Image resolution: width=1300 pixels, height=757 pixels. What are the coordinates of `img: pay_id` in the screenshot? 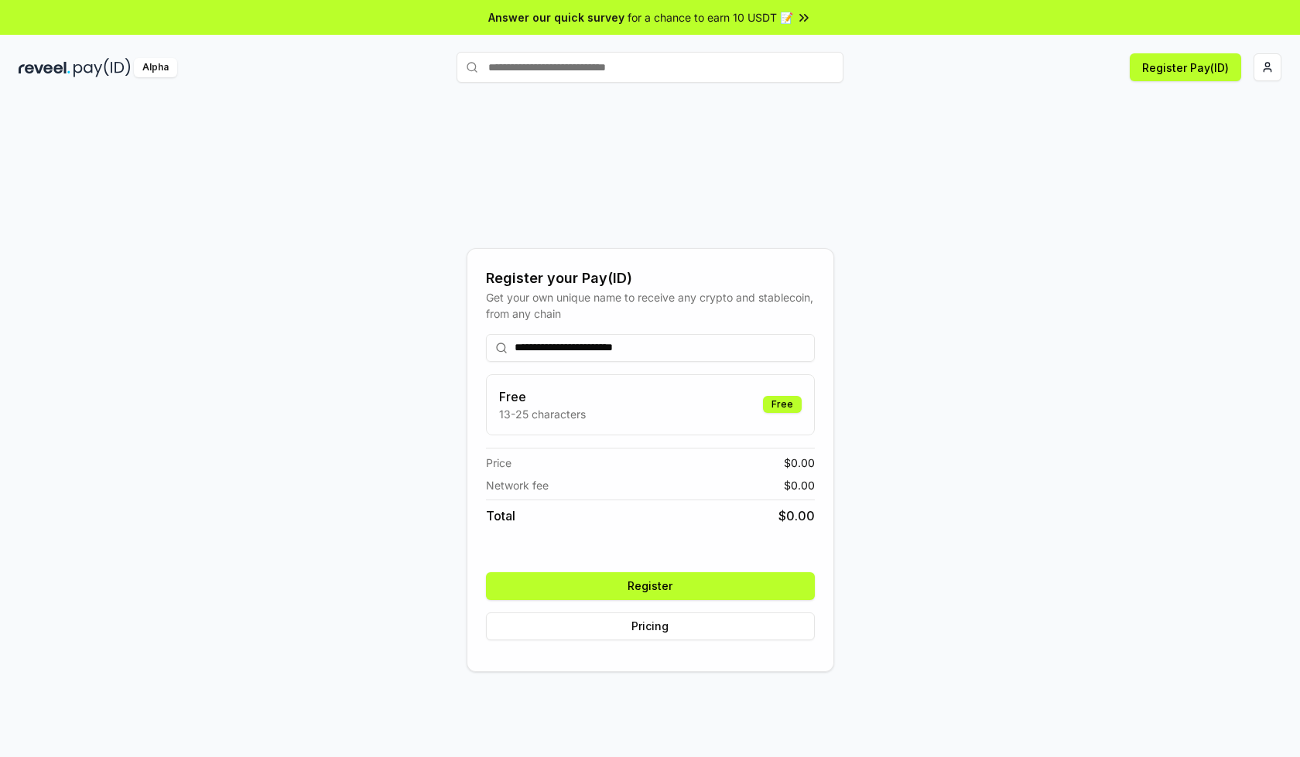 It's located at (102, 67).